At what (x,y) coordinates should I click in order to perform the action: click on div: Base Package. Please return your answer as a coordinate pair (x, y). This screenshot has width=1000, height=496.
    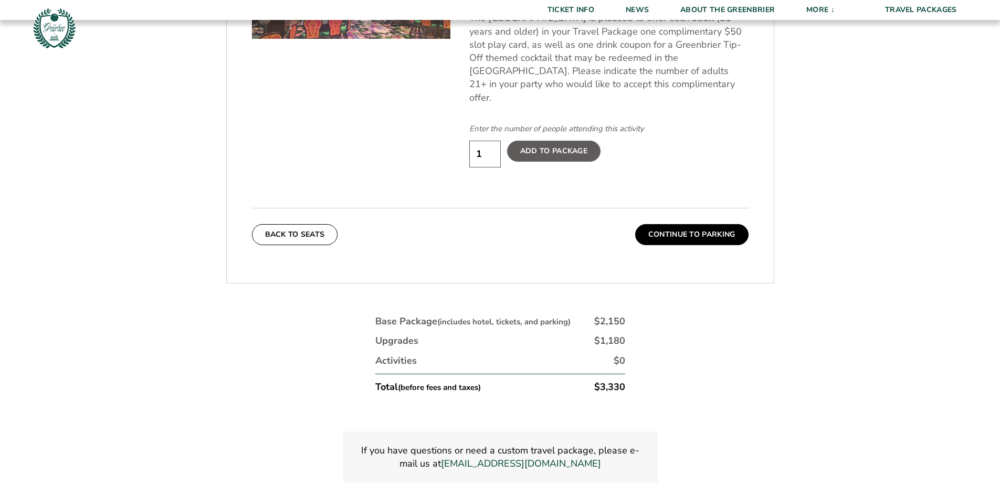
    Looking at the image, I should click on (473, 321).